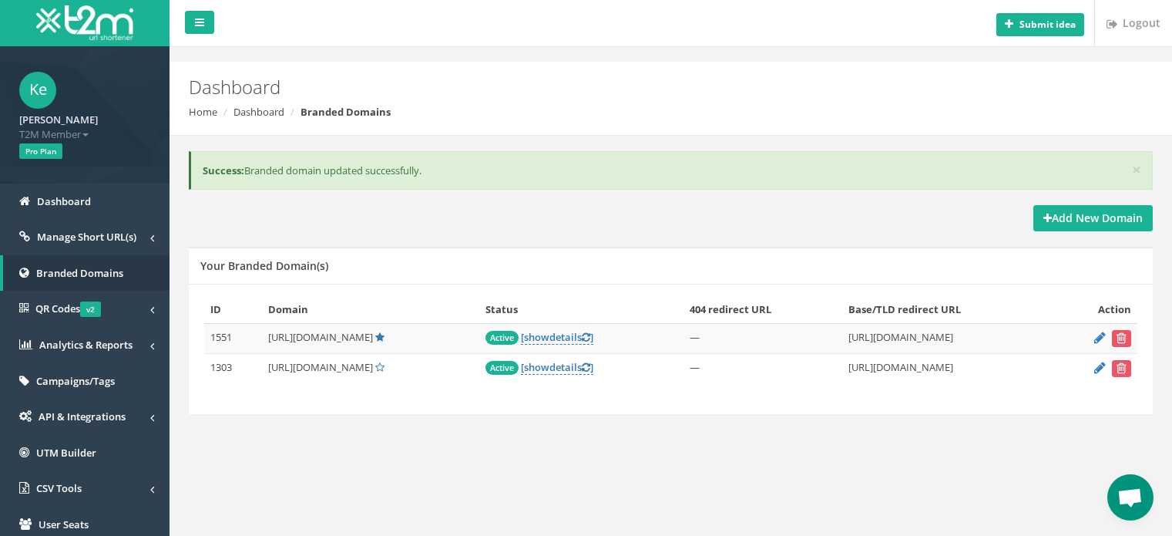  Describe the element at coordinates (948, 309) in the screenshot. I see `th: Base/TLD redirect URL` at that location.